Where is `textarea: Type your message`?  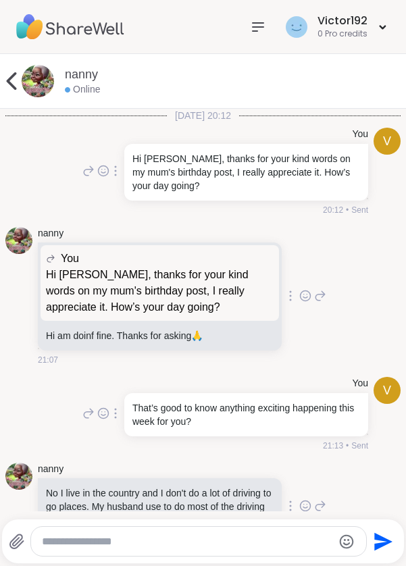 textarea: Type your message is located at coordinates (187, 542).